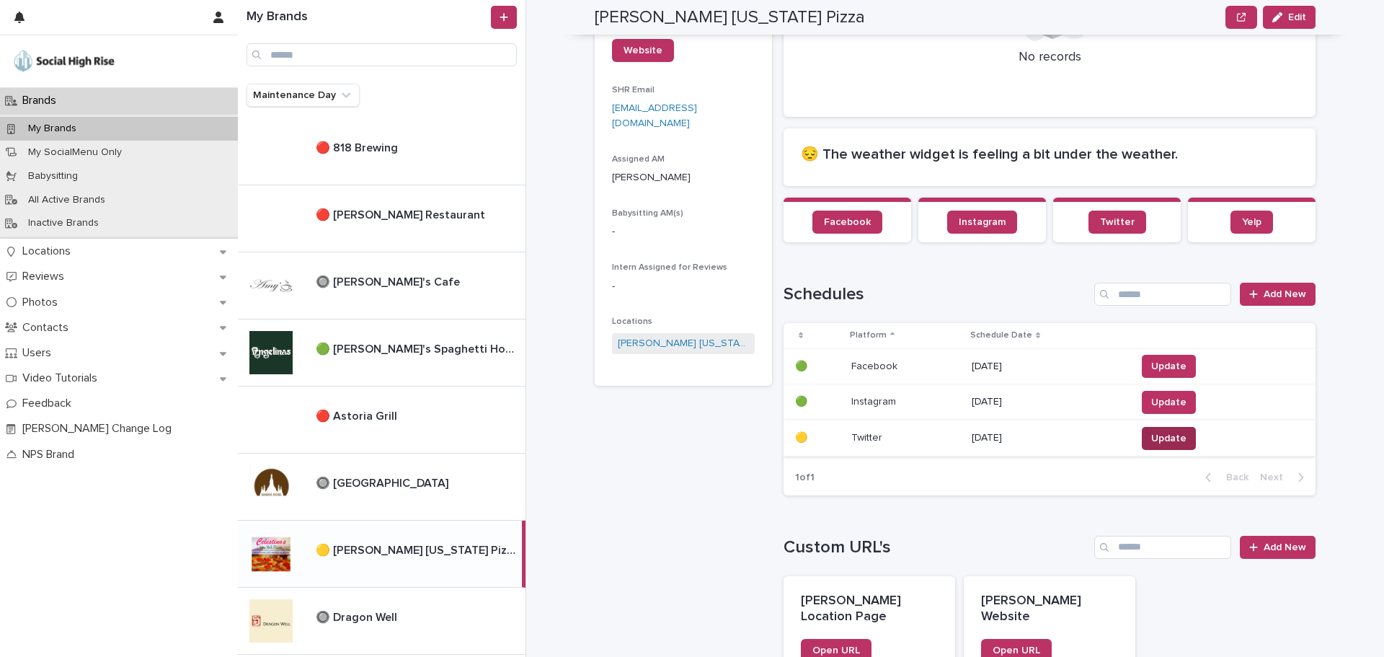 This screenshot has width=1384, height=657. I want to click on a: Website, so click(643, 50).